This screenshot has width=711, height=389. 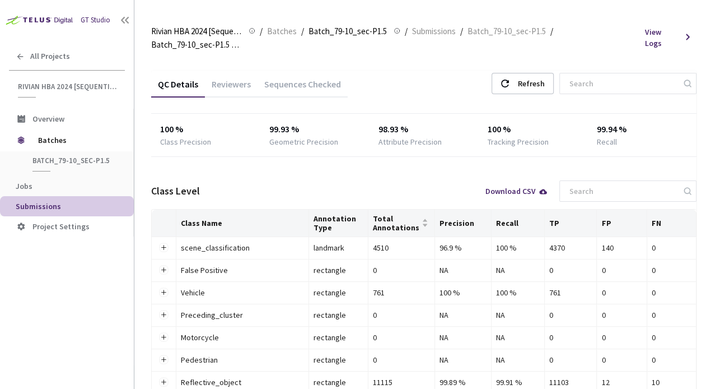 I want to click on div: 98.93 %, so click(x=424, y=129).